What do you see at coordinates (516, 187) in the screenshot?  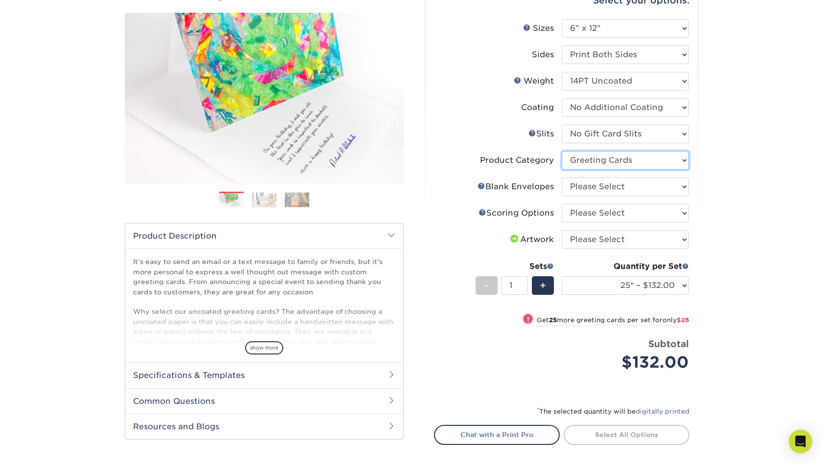 I see `div: Blank Envelopes` at bounding box center [516, 187].